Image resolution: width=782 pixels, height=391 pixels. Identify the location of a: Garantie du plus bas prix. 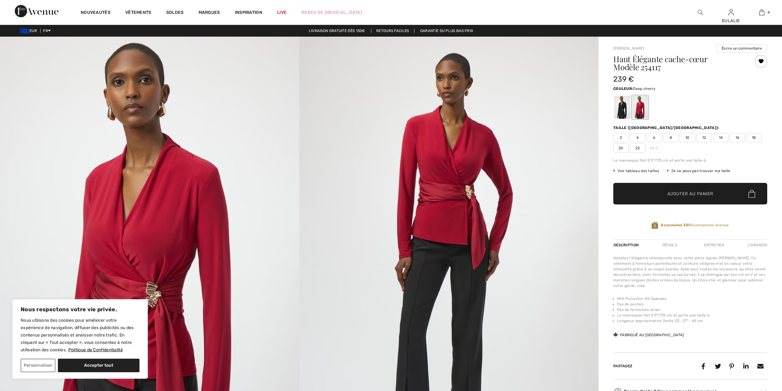
(447, 31).